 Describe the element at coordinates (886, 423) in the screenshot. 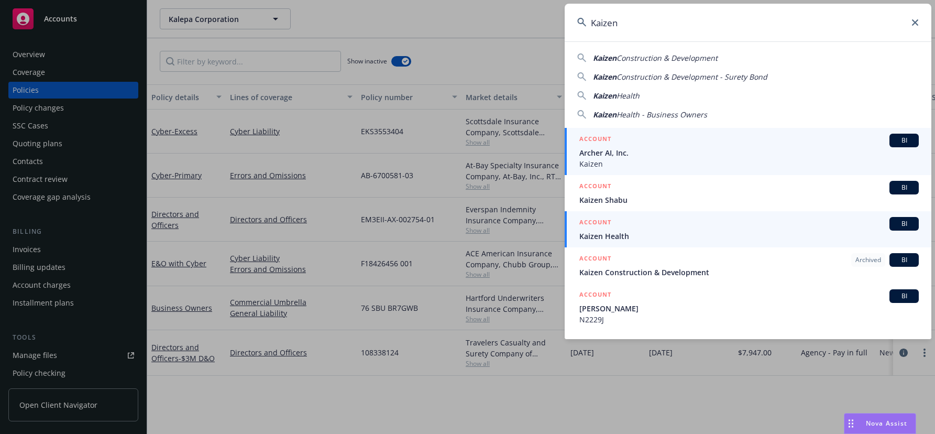

I see `span: Nova Assist` at that location.